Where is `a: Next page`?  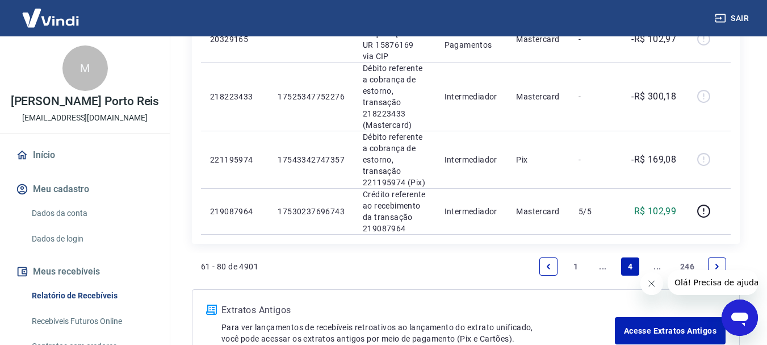
a: Next page is located at coordinates (717, 266).